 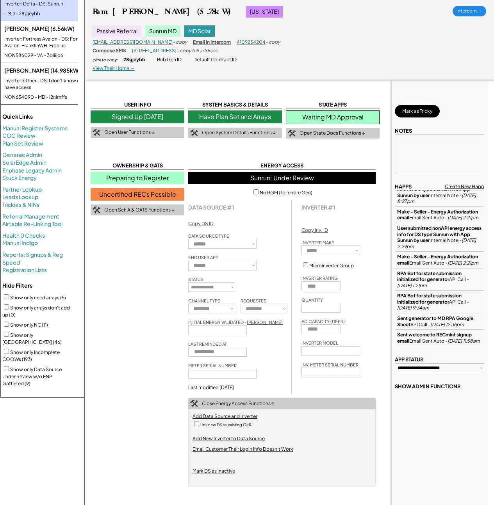 I want to click on div: Open State Docs Functions ↓, so click(x=332, y=133).